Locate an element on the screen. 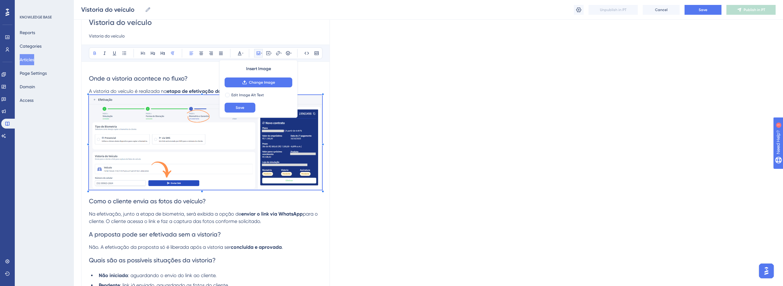 This screenshot has width=783, height=286. button: Publish in PT is located at coordinates (751, 10).